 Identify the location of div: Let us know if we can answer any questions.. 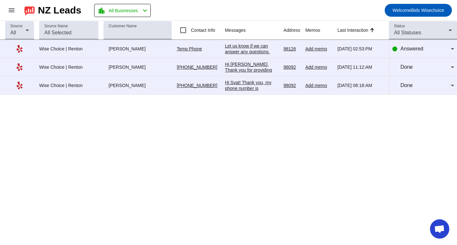
(251, 49).